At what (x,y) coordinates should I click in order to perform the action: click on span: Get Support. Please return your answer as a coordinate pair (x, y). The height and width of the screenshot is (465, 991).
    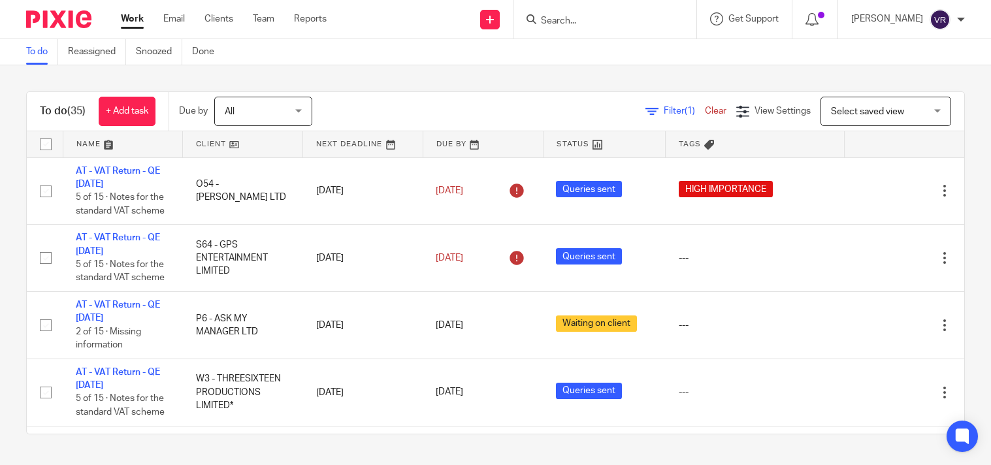
    Looking at the image, I should click on (753, 19).